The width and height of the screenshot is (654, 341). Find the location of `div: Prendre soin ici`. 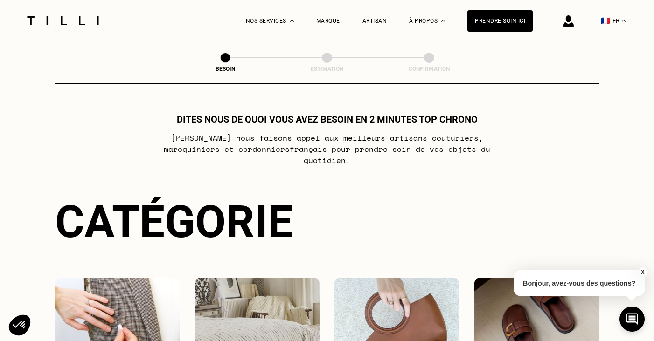

div: Prendre soin ici is located at coordinates (500, 21).